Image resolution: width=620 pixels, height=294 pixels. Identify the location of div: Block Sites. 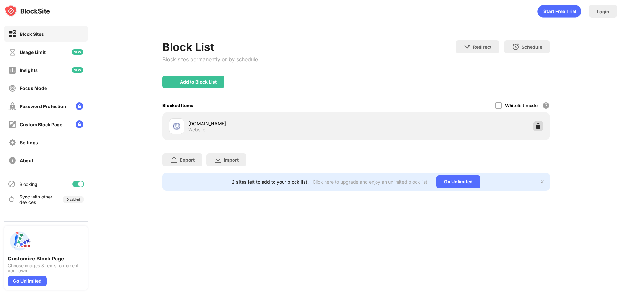
(32, 34).